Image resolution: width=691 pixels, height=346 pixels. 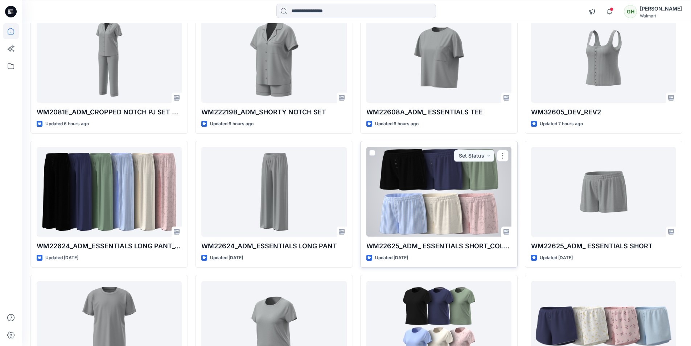 What do you see at coordinates (109, 192) in the screenshot?
I see `a: WM22624_ADM_ESSENTIALS LONG PANT_COLORWAY` at bounding box center [109, 192].